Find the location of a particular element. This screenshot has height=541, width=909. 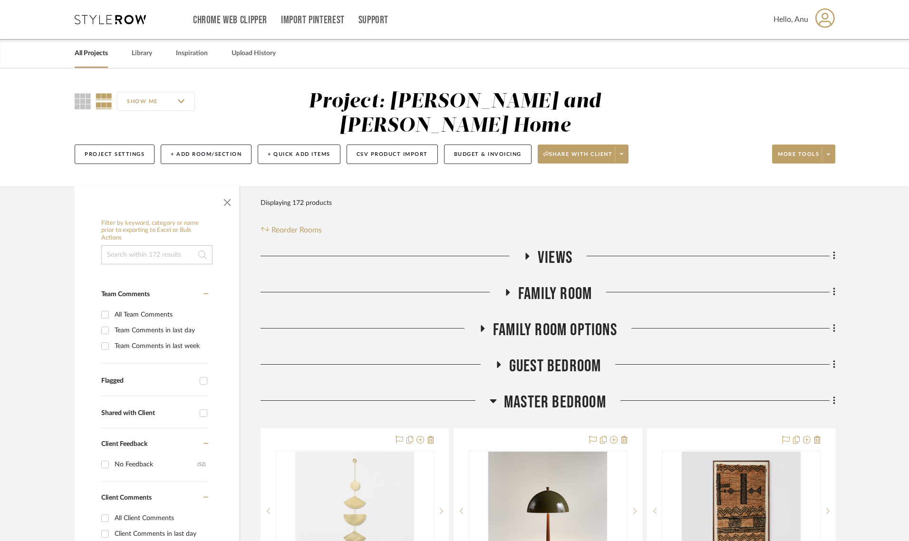

span: Team Comments is located at coordinates (126, 294).